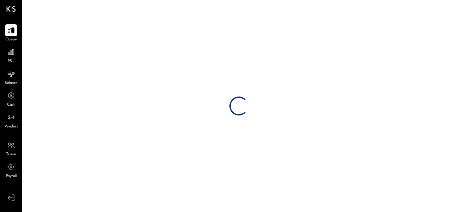 The height and width of the screenshot is (212, 455). What do you see at coordinates (11, 127) in the screenshot?
I see `span: Vendors` at bounding box center [11, 127].